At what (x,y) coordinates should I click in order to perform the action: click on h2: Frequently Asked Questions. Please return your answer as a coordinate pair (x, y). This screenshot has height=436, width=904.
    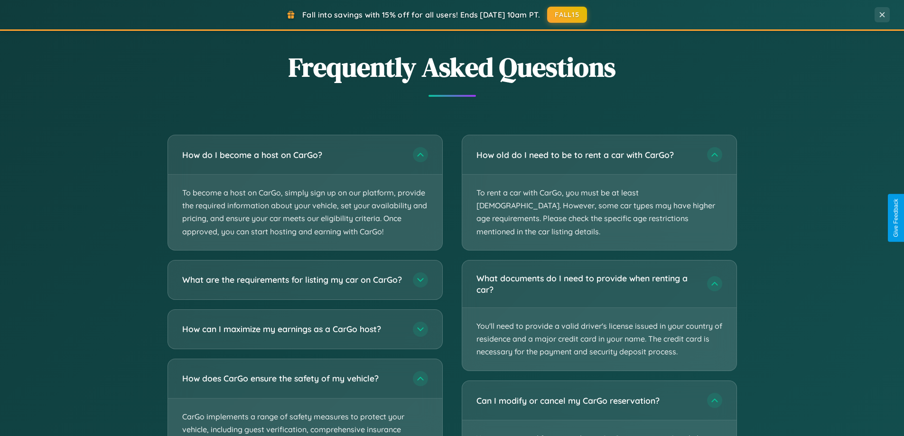
    Looking at the image, I should click on (452, 67).